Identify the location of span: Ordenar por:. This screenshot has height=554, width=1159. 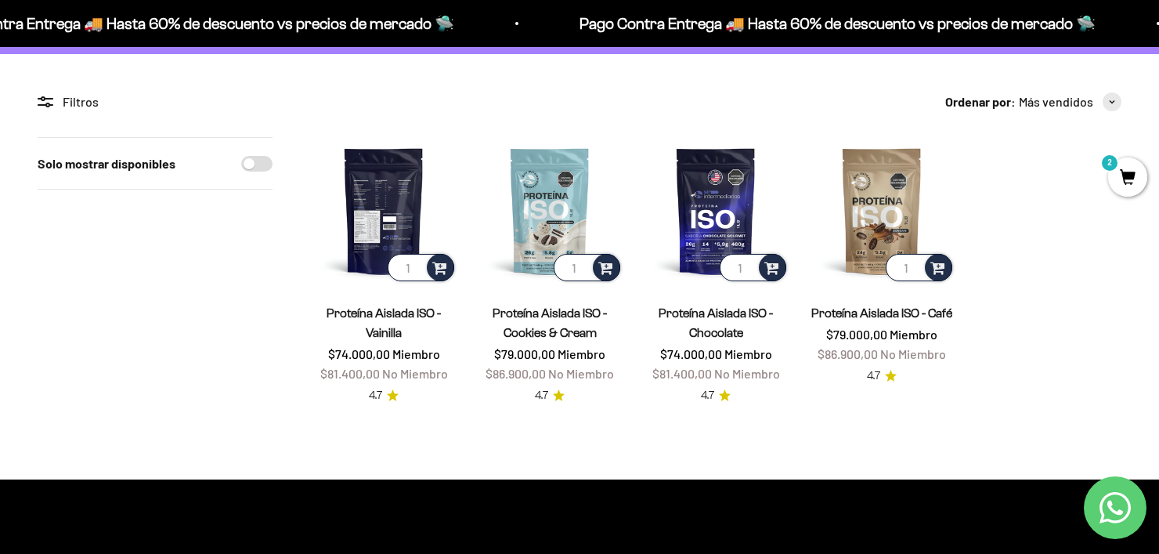
(981, 102).